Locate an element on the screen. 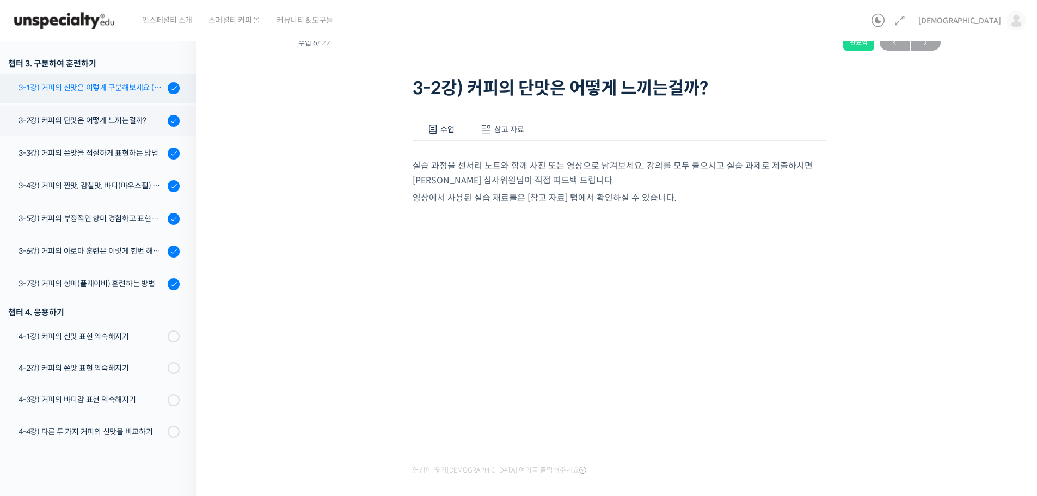 The image size is (1037, 496). span: 참고 자료 is located at coordinates (509, 130).